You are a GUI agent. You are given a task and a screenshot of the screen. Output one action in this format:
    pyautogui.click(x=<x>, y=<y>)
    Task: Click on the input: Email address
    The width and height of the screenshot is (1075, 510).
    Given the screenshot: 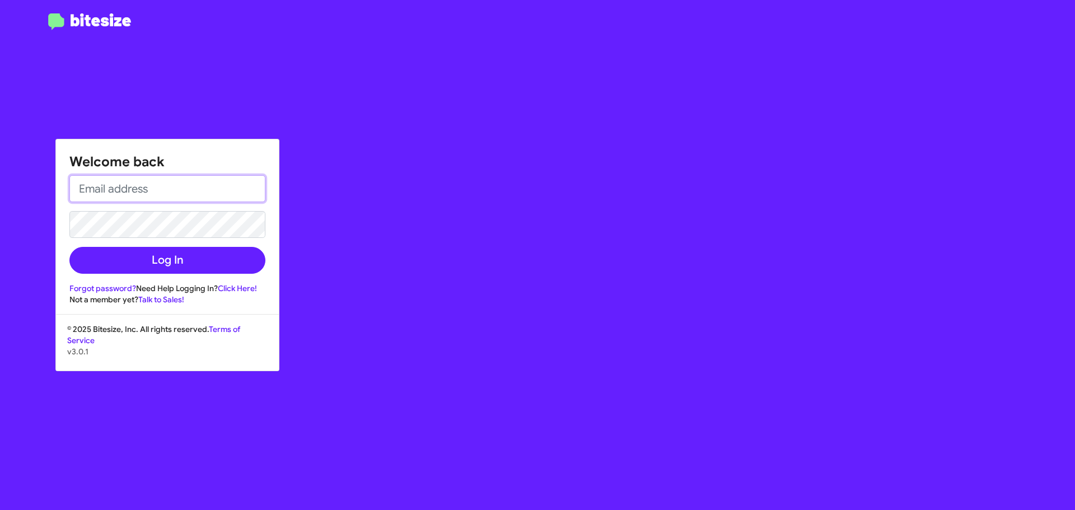 What is the action you would take?
    pyautogui.click(x=167, y=189)
    